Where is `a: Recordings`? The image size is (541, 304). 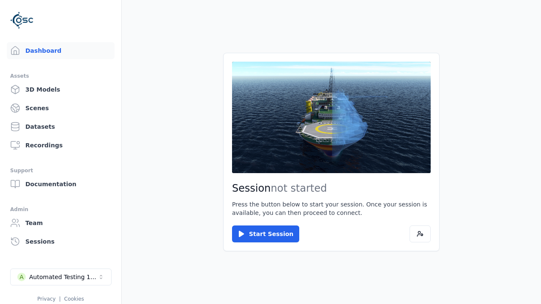 a: Recordings is located at coordinates (60, 145).